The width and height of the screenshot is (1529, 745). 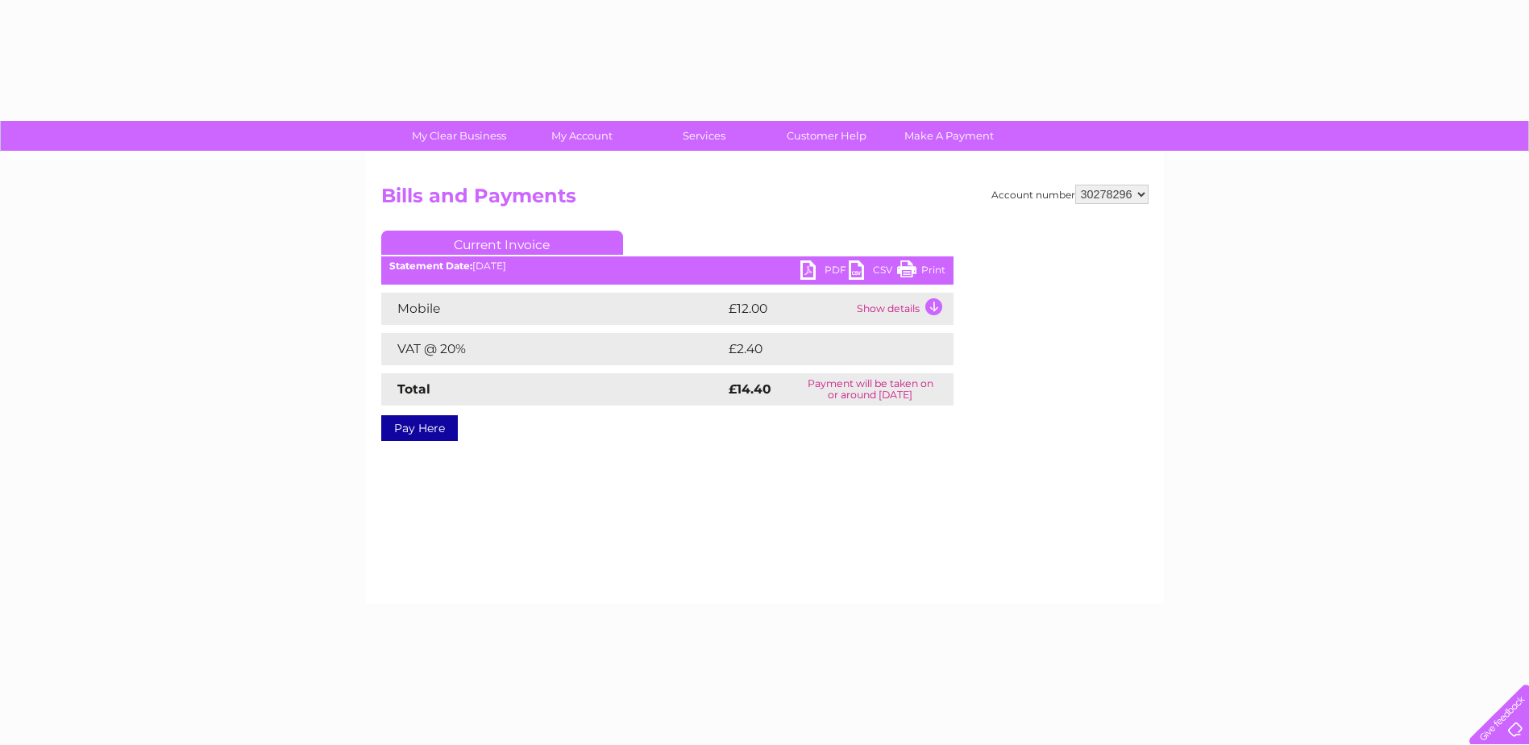 I want to click on a: Current Invoice, so click(x=502, y=243).